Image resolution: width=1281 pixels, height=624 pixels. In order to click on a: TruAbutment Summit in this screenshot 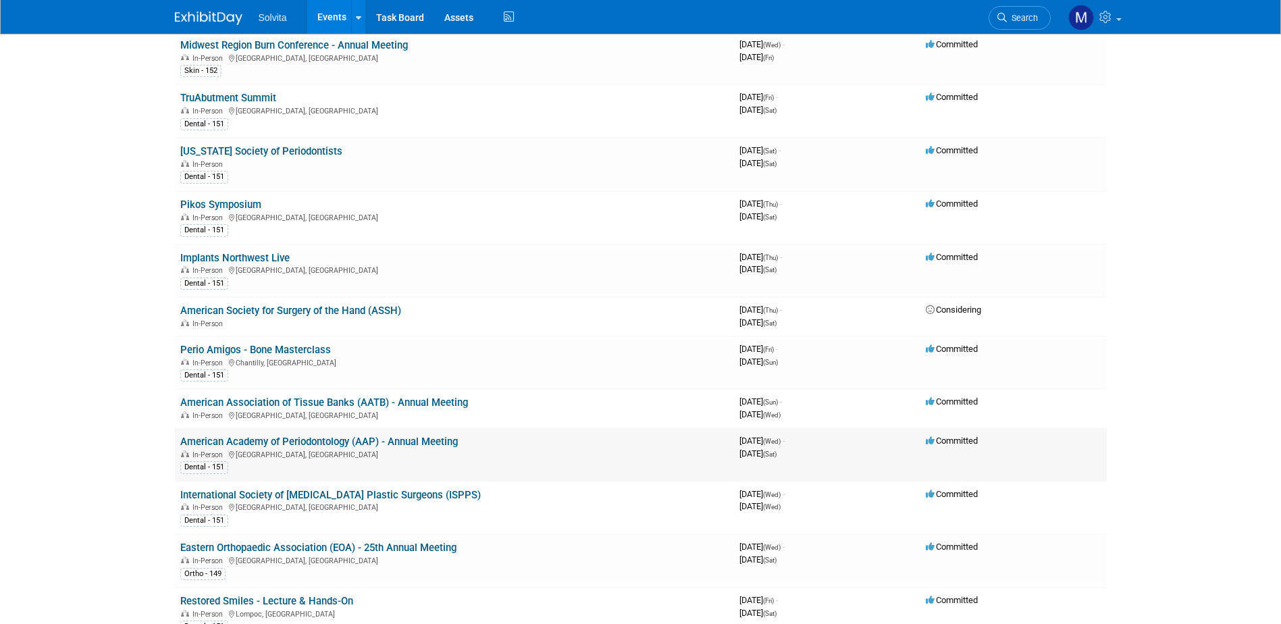, I will do `click(228, 98)`.